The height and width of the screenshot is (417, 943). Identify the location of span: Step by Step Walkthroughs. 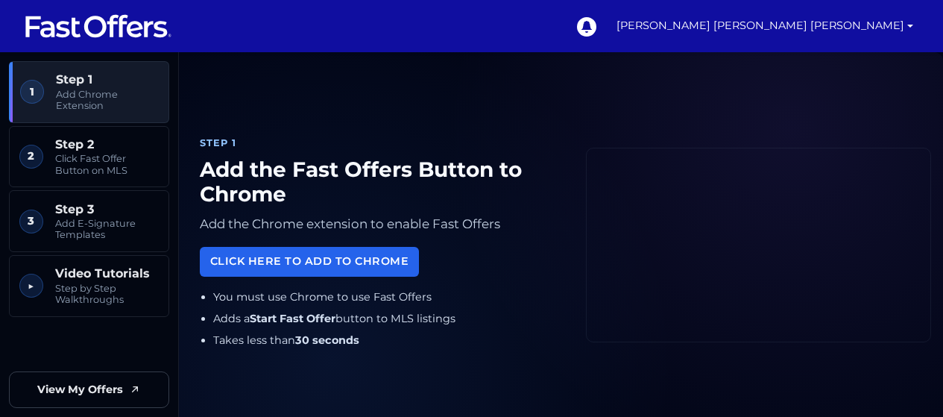
(107, 294).